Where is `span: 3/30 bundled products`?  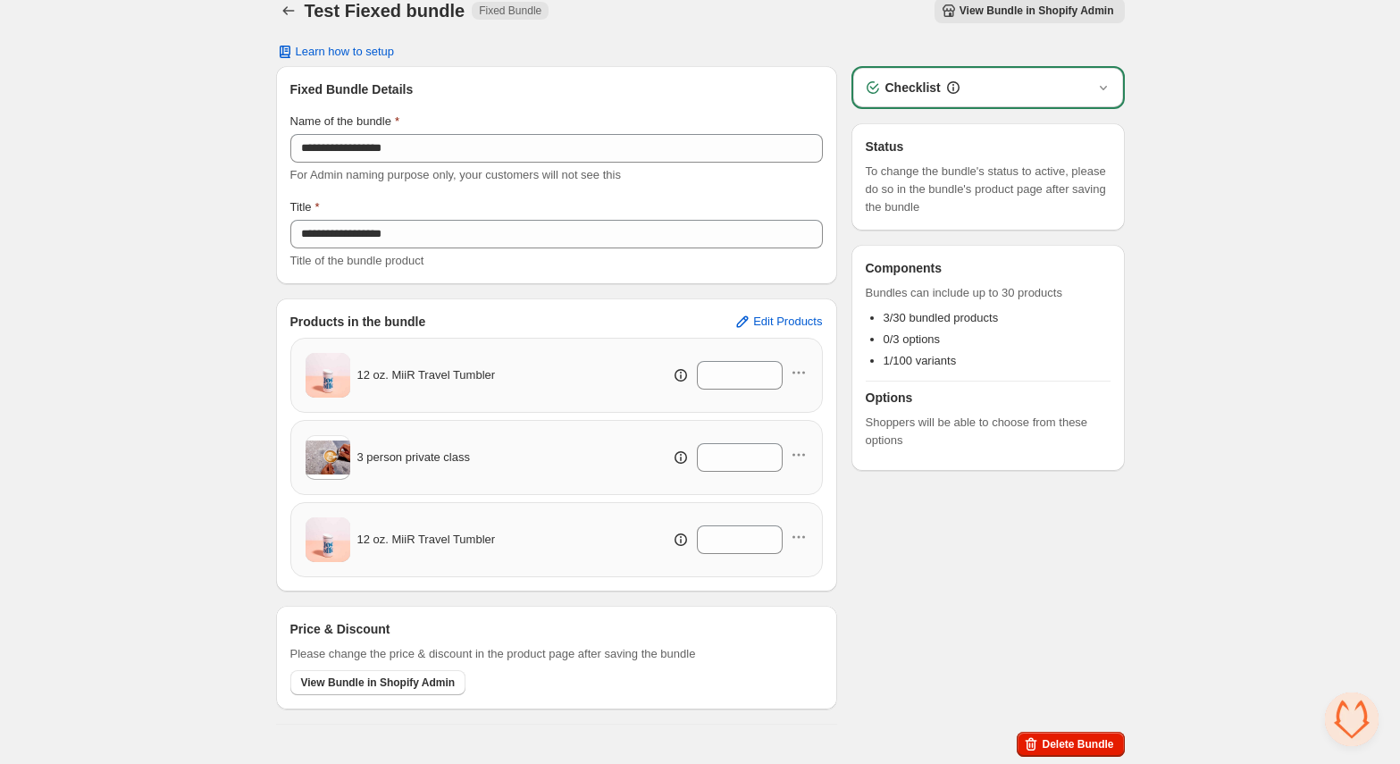
span: 3/30 bundled products is located at coordinates (941, 317).